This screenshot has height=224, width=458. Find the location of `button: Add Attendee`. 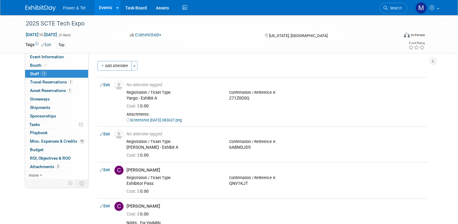

button: Add Attendee is located at coordinates (114, 66).